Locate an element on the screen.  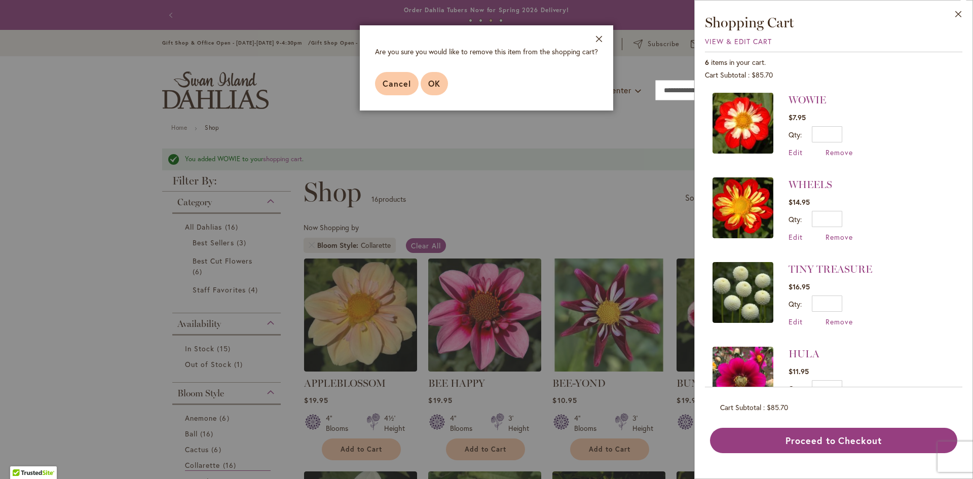
button: Proceed to Checkout is located at coordinates (834, 440).